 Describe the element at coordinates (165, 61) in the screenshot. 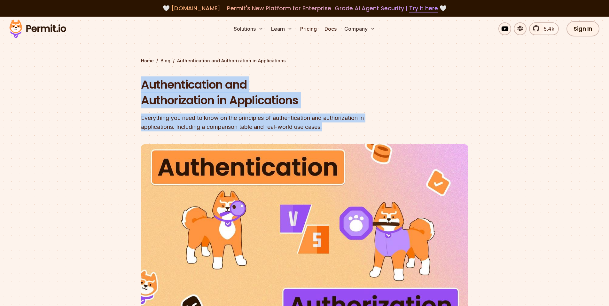

I see `a: Blog` at that location.